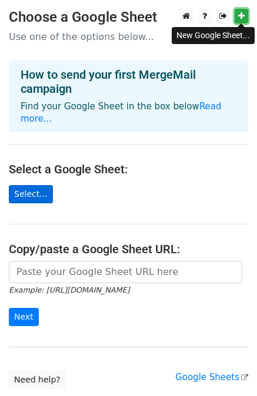 This screenshot has width=257, height=396. Describe the element at coordinates (125, 272) in the screenshot. I see `input: Paste your Google Sheet URL here` at that location.